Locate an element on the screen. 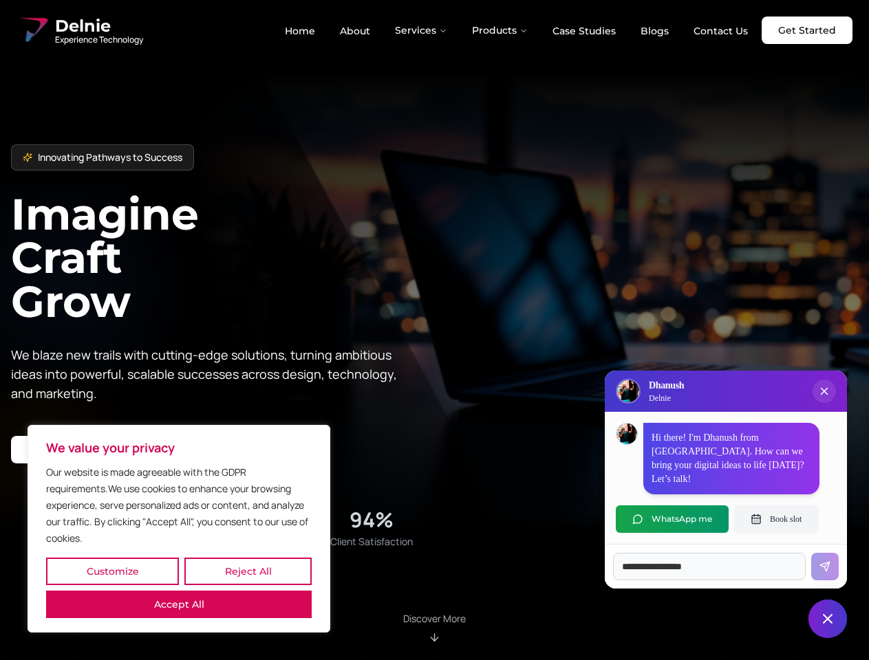 The width and height of the screenshot is (869, 660). p: Our website is made agreeable with the GDPR requirements.We use cookies to enhance your browsing ... is located at coordinates (179, 506).